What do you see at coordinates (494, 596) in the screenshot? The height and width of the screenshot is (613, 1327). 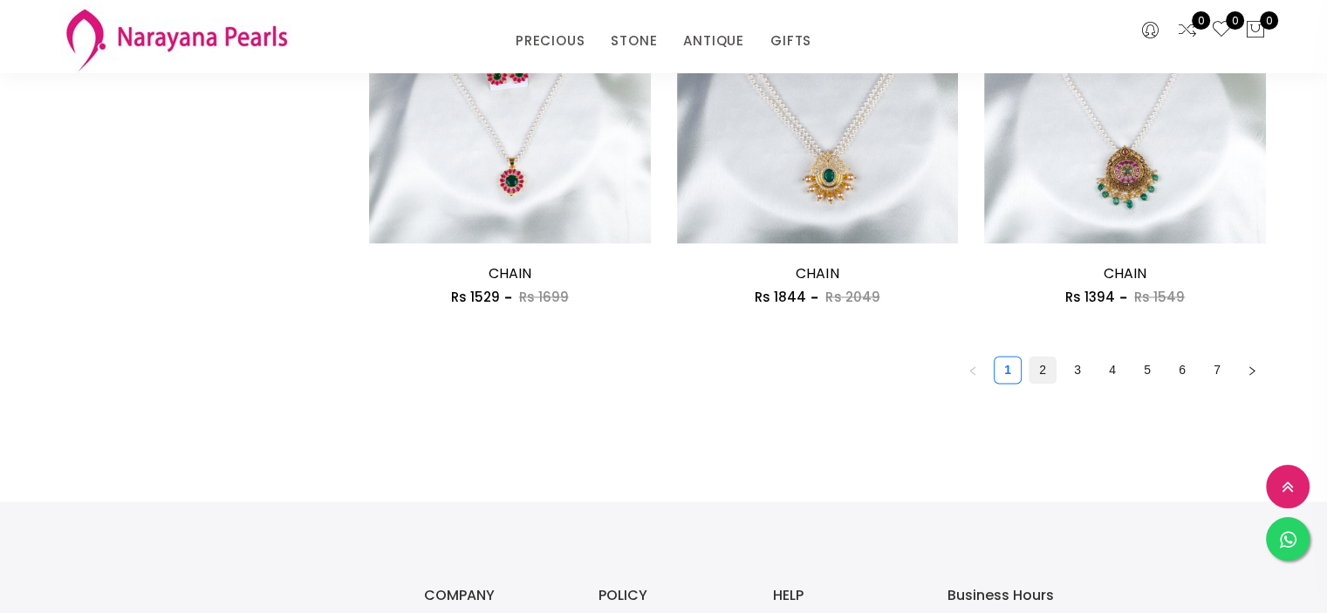 I see `h3: COMPANY` at bounding box center [494, 596].